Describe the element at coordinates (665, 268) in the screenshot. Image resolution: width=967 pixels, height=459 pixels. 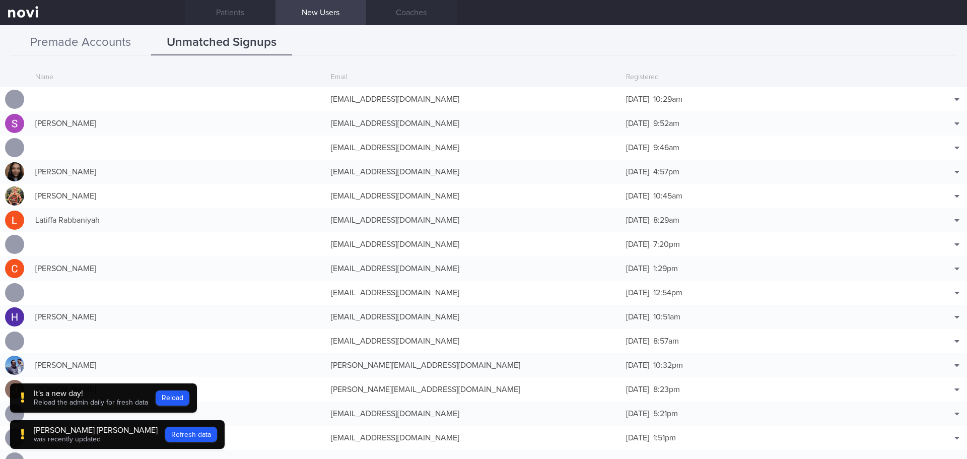
I see `span: 1:29pm` at that location.